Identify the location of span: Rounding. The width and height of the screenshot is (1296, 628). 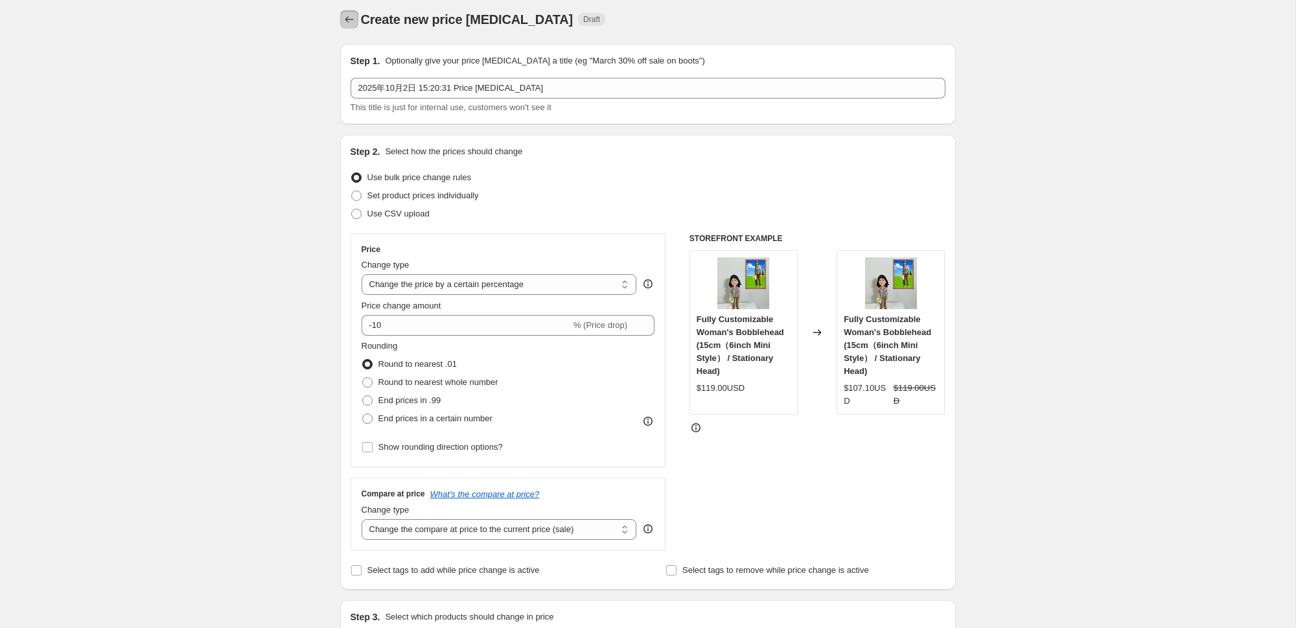
(380, 345).